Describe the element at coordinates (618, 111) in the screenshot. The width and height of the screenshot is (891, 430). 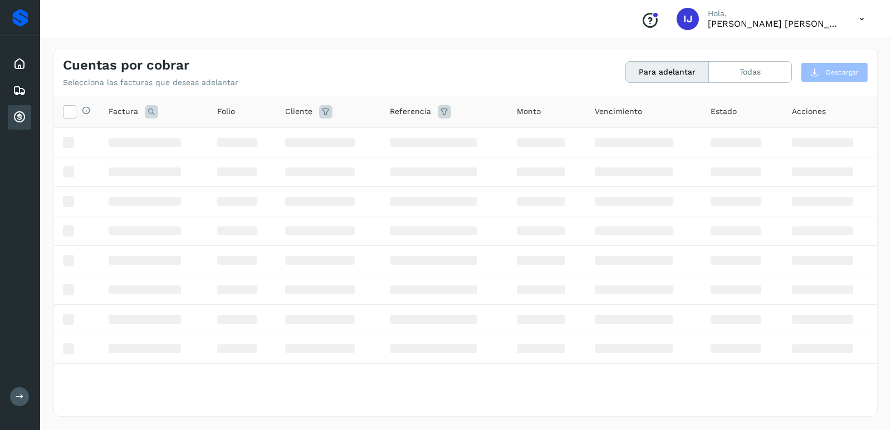
I see `span: Vencimiento` at that location.